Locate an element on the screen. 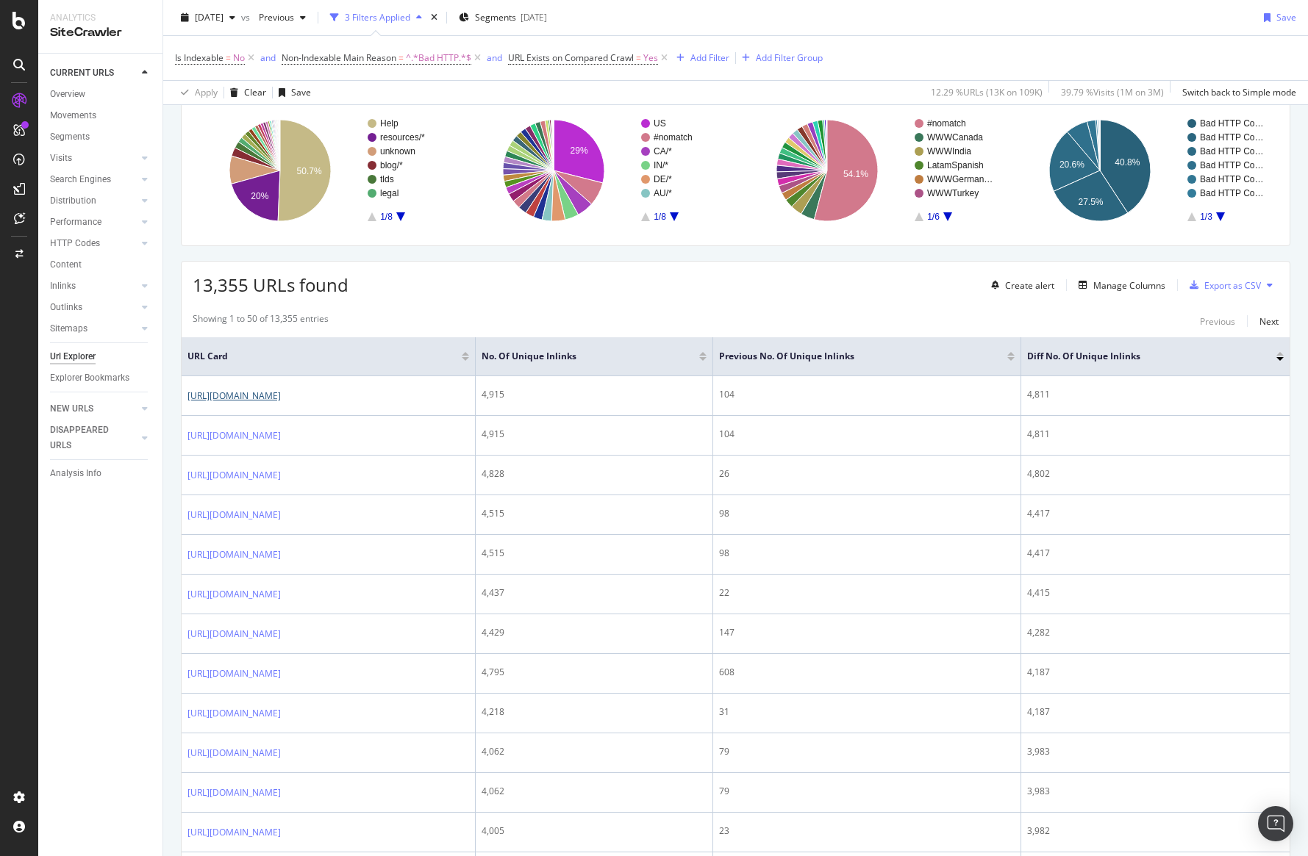 The width and height of the screenshot is (1308, 856). button: Save is located at coordinates (292, 93).